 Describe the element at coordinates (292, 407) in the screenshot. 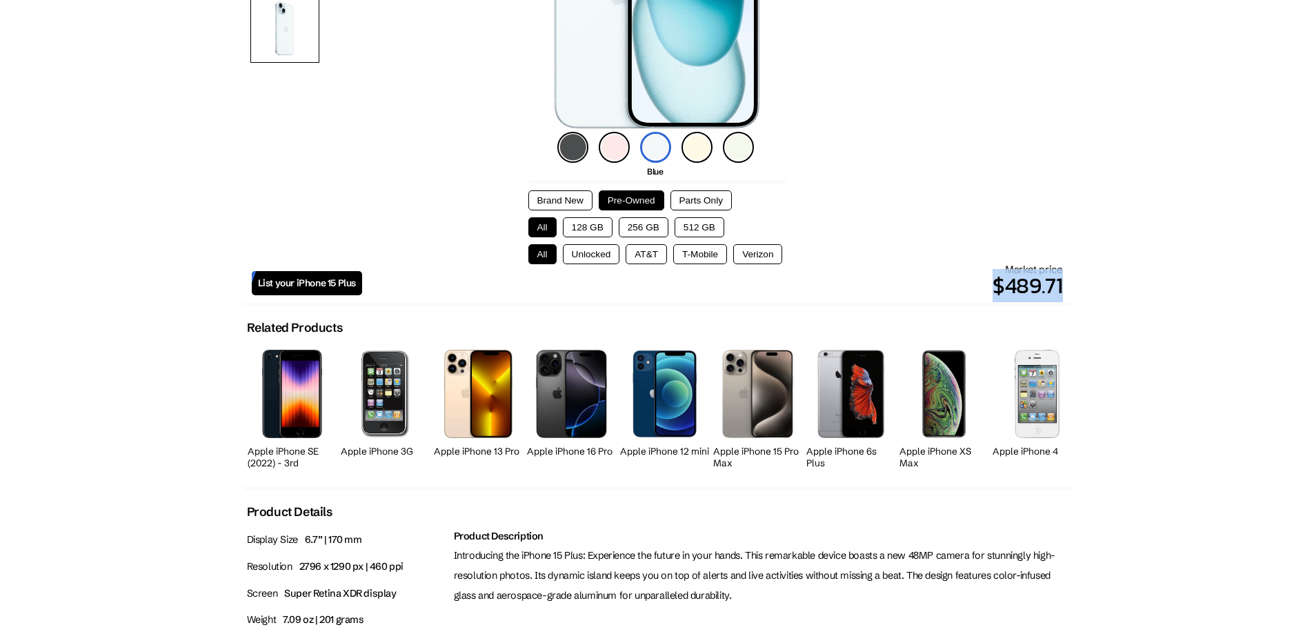

I see `a: iPhone SE 3rd Gen Apple iPhone SE (2022) - 3rd Generation` at that location.